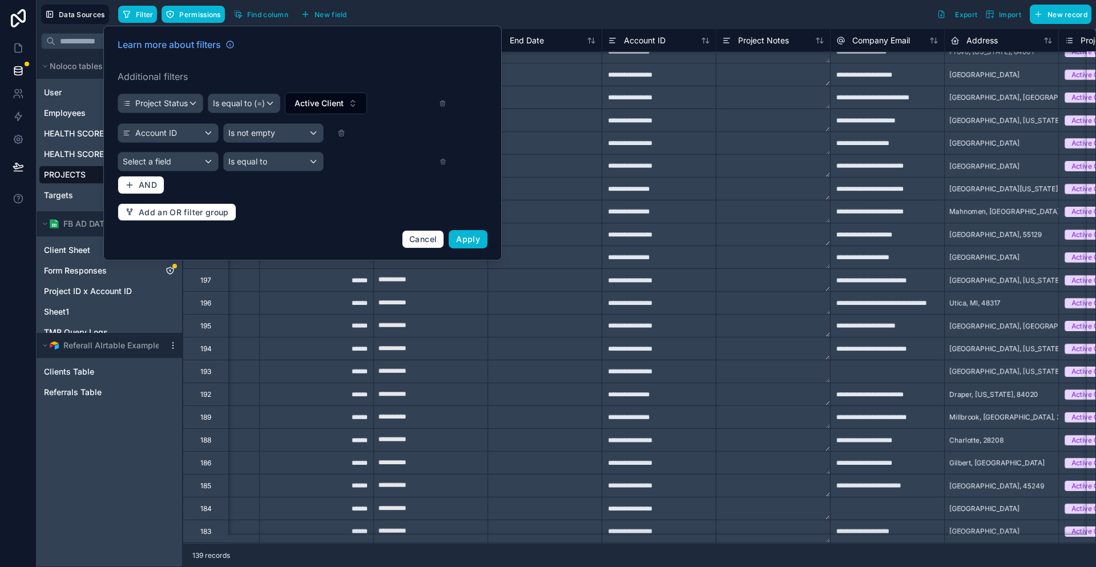 The height and width of the screenshot is (567, 1096). What do you see at coordinates (252, 133) in the screenshot?
I see `span: Is not empty` at bounding box center [252, 133].